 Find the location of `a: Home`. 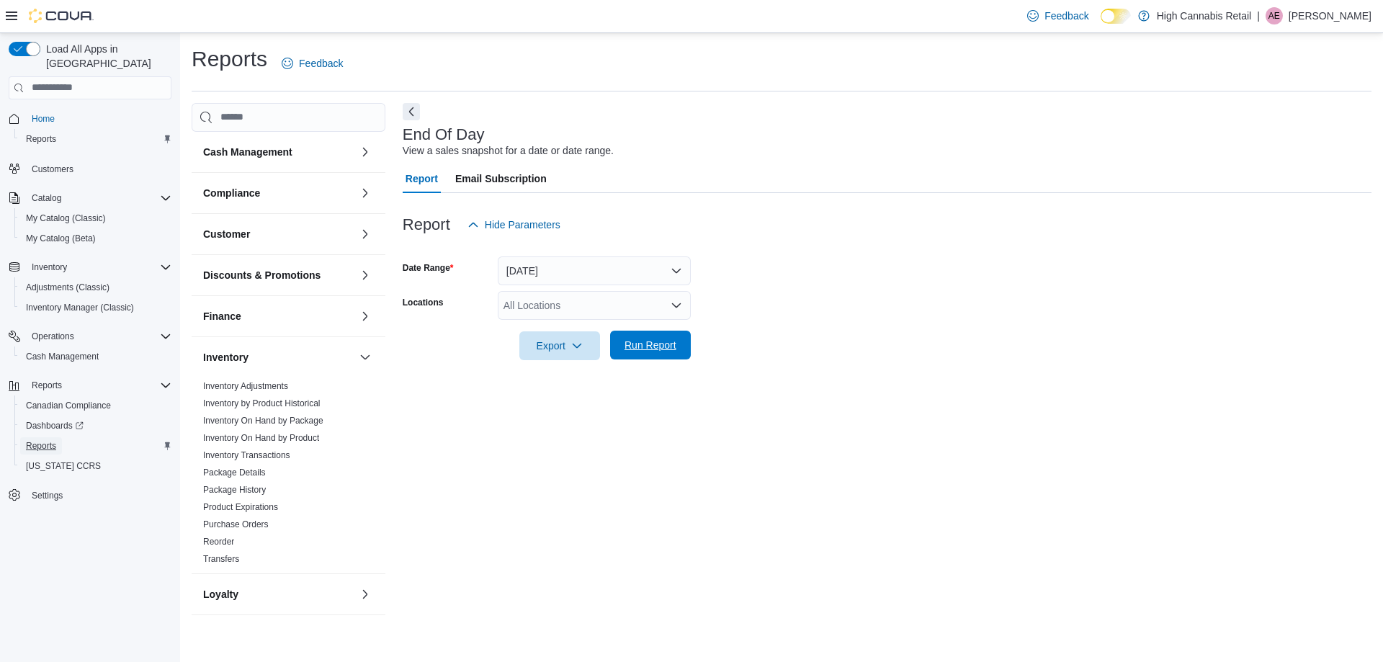

a: Home is located at coordinates (43, 119).